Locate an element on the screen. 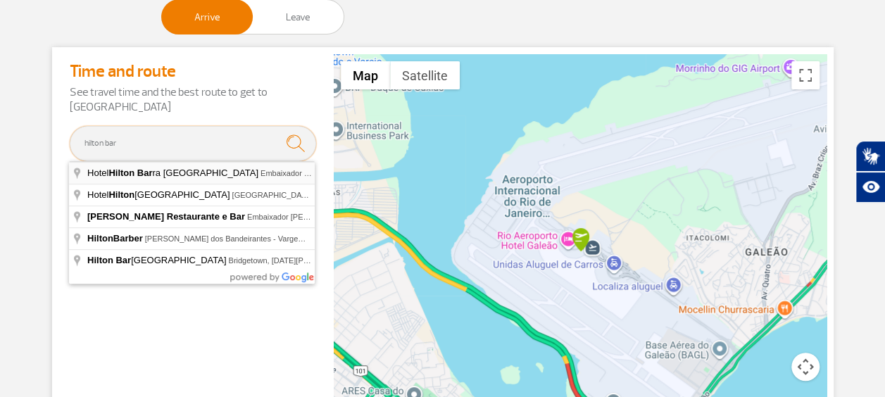 This screenshot has height=397, width=885. span: Hilton is located at coordinates (121, 194).